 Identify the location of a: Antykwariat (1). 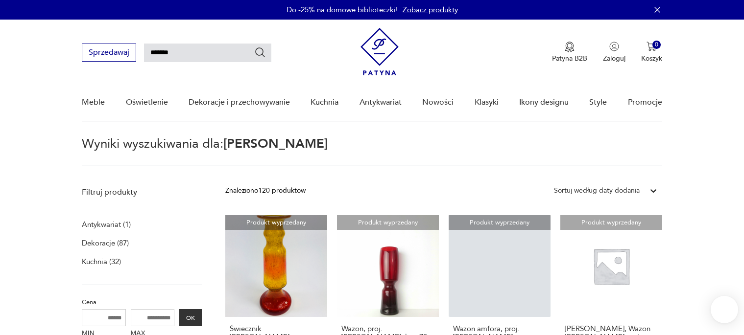
(106, 225).